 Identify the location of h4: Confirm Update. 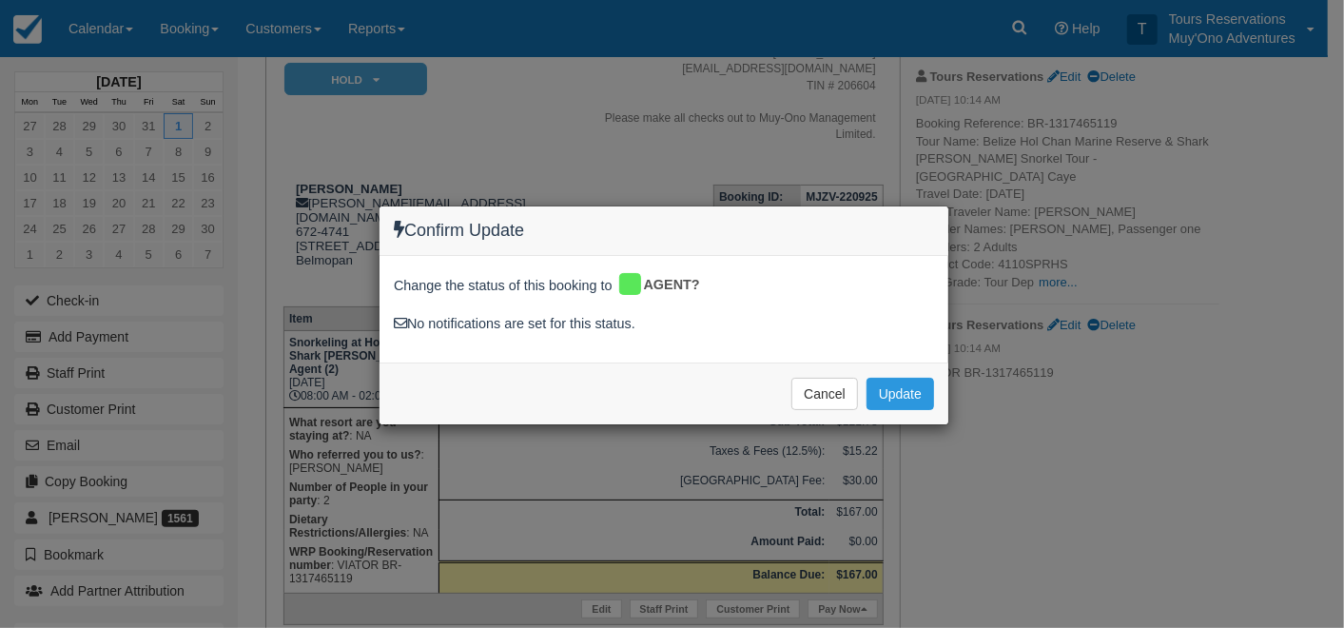
(664, 230).